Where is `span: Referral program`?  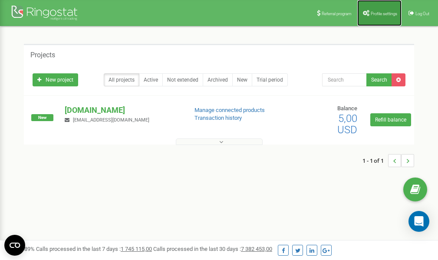
span: Referral program is located at coordinates (336, 13).